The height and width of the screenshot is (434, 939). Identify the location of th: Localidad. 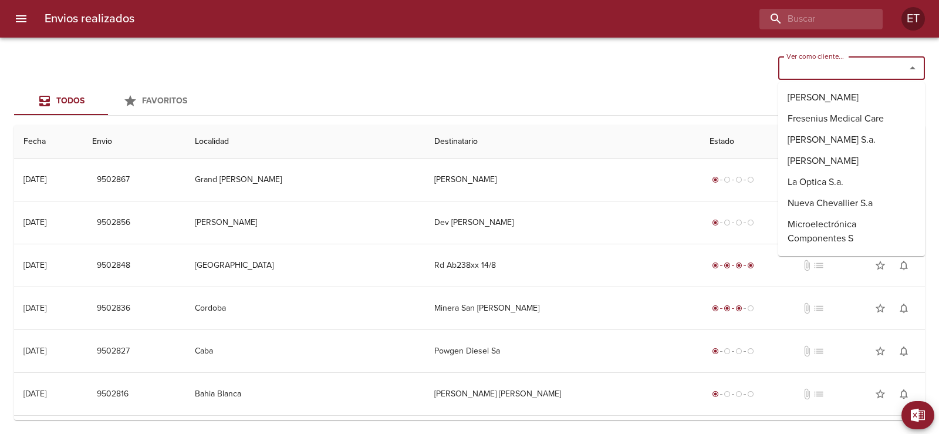
(305, 142).